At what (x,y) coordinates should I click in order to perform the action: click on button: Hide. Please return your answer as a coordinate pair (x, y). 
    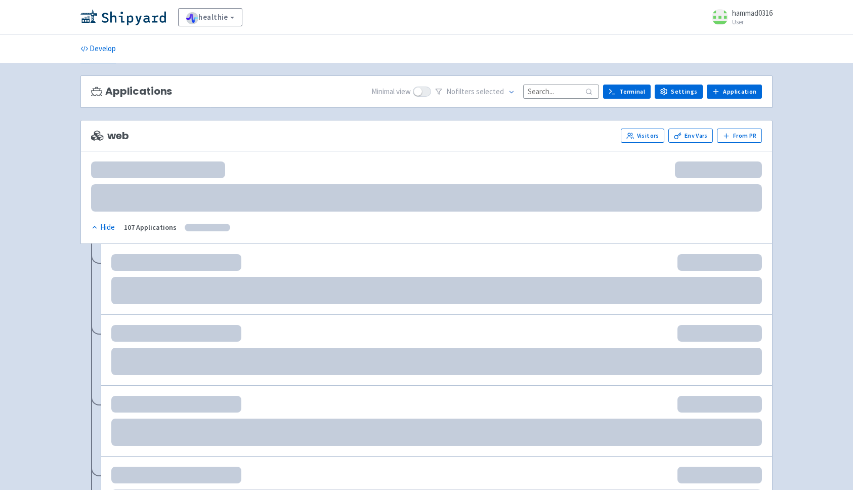
    Looking at the image, I should click on (103, 227).